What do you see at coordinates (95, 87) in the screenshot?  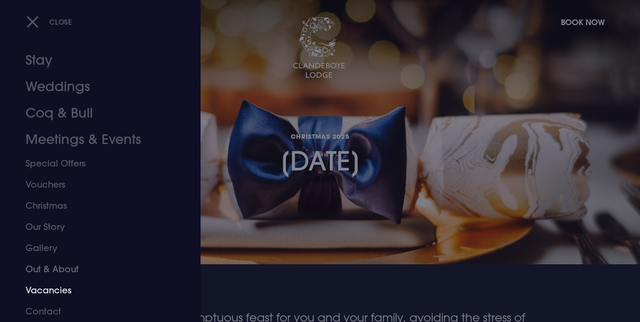 I see `a: Weddings` at bounding box center [95, 87].